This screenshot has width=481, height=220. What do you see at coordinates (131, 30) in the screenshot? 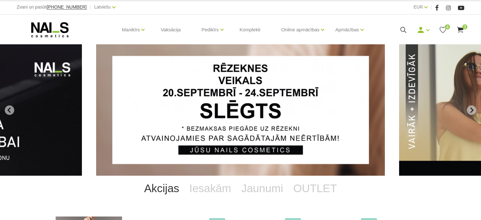
I see `a: Manikīrs` at bounding box center [131, 30].